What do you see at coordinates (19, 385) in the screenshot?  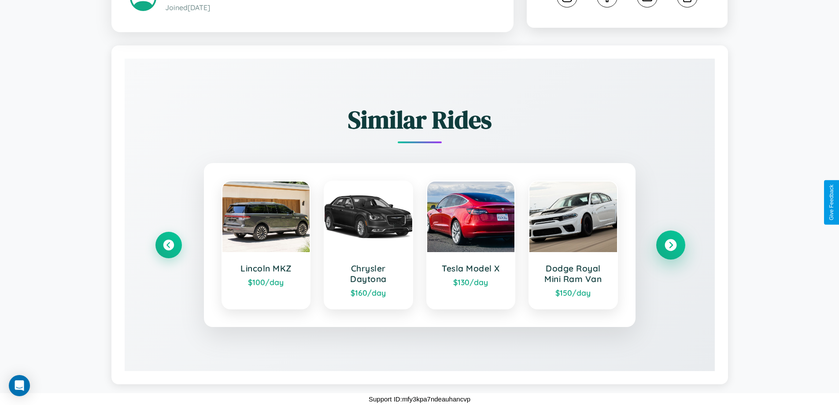 I see `div: Open Intercom Messenger` at bounding box center [19, 385].